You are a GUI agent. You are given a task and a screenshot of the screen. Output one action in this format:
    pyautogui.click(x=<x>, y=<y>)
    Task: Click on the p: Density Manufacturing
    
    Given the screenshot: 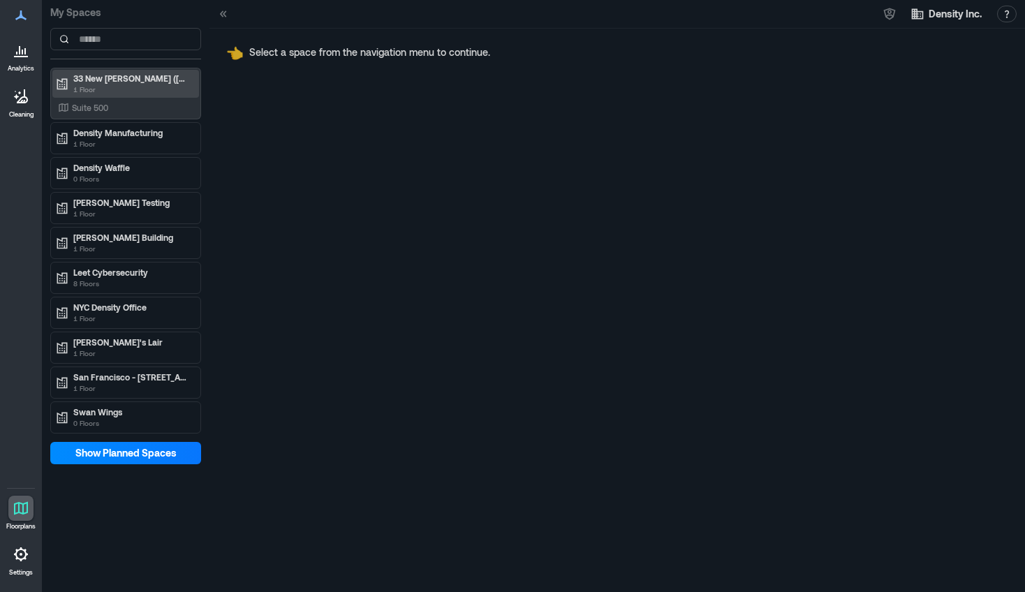 What is the action you would take?
    pyautogui.click(x=132, y=133)
    